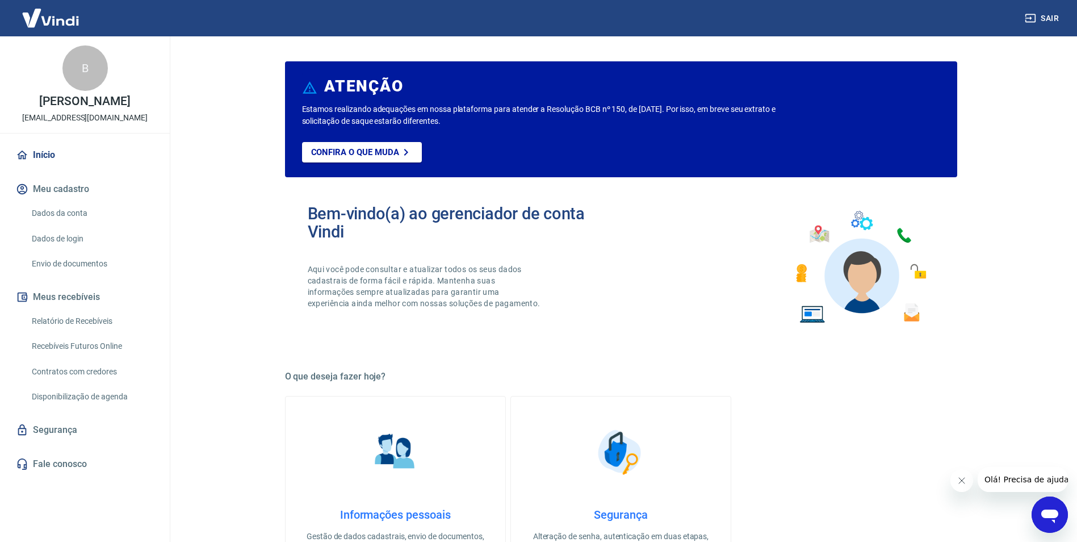 The image size is (1077, 542). Describe the element at coordinates (91, 321) in the screenshot. I see `a: Relatório de Recebíveis` at that location.